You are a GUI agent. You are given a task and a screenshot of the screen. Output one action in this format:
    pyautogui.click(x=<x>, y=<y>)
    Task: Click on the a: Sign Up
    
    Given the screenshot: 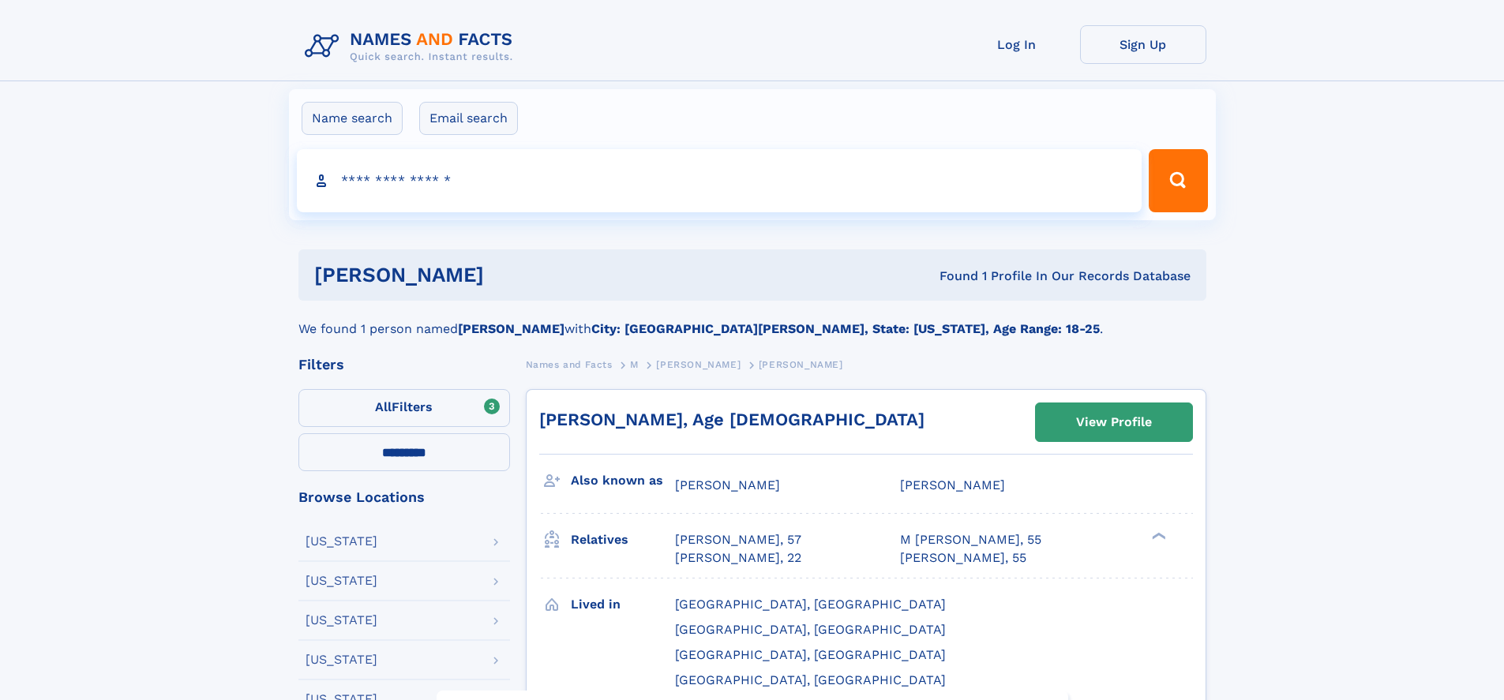 What is the action you would take?
    pyautogui.click(x=1143, y=44)
    